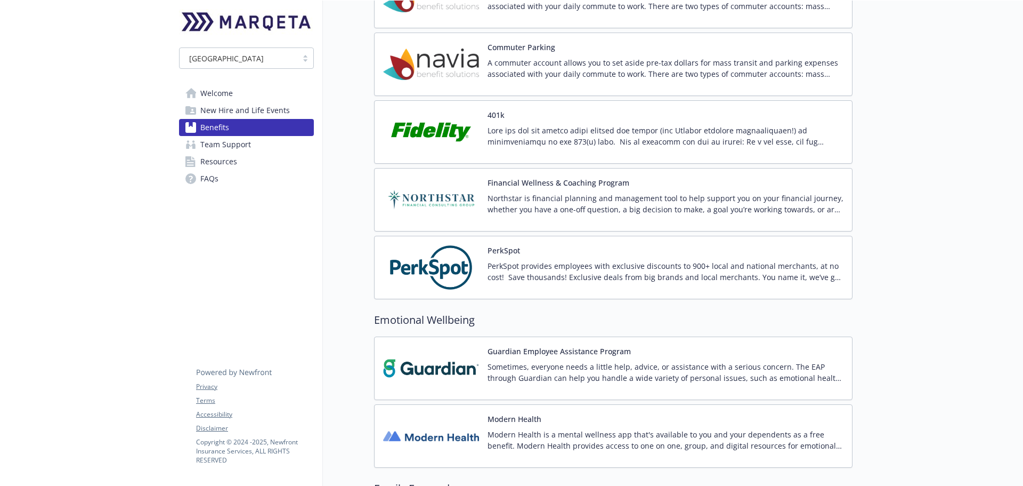 The width and height of the screenshot is (1023, 486). Describe the element at coordinates (431, 436) in the screenshot. I see `img: Modern Health carrier logo` at that location.